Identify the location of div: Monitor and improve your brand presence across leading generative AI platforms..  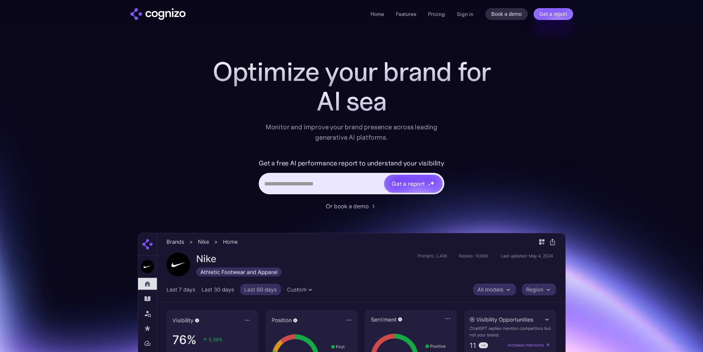
(352, 132).